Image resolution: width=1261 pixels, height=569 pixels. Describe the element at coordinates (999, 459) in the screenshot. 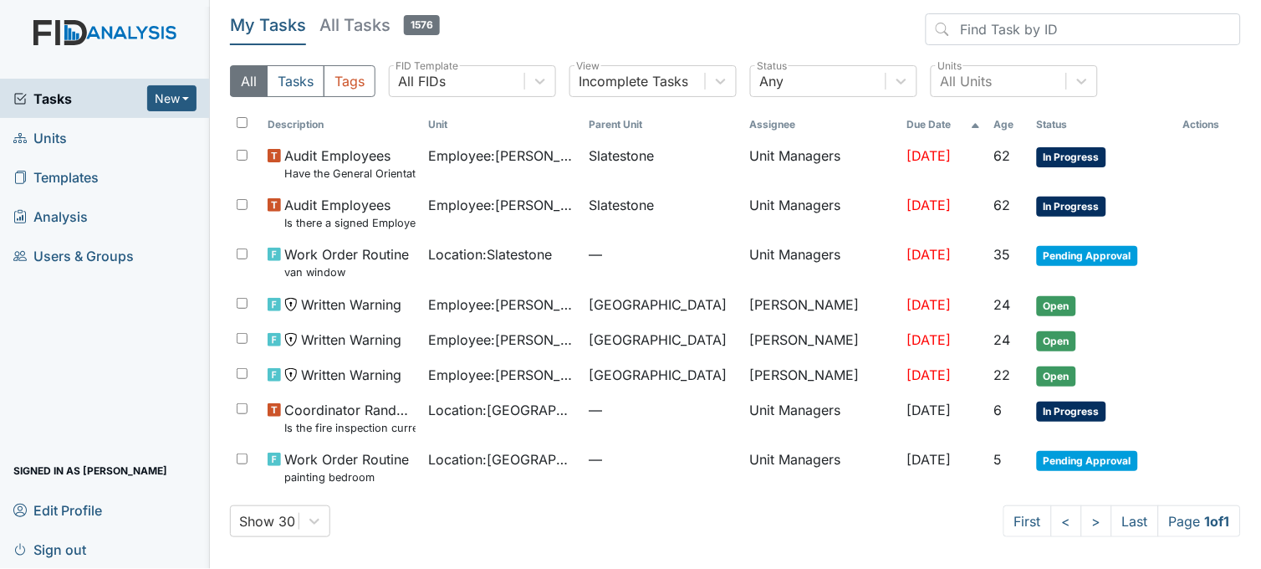

I see `span: 5` at that location.